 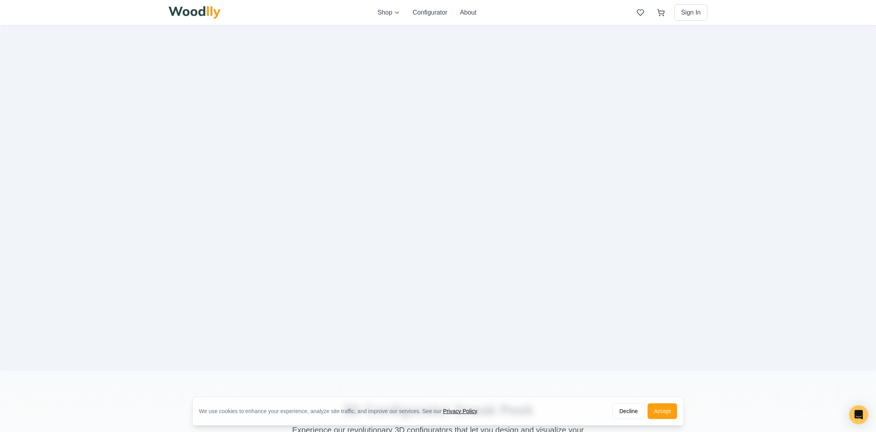 I want to click on button: Shop, so click(x=388, y=13).